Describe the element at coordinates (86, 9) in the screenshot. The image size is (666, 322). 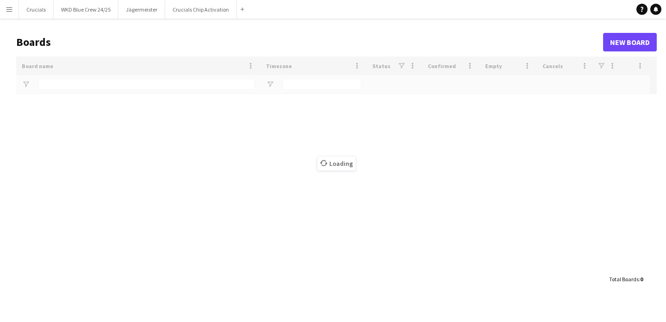
I see `button: WKD Blue Crew 24/25` at that location.